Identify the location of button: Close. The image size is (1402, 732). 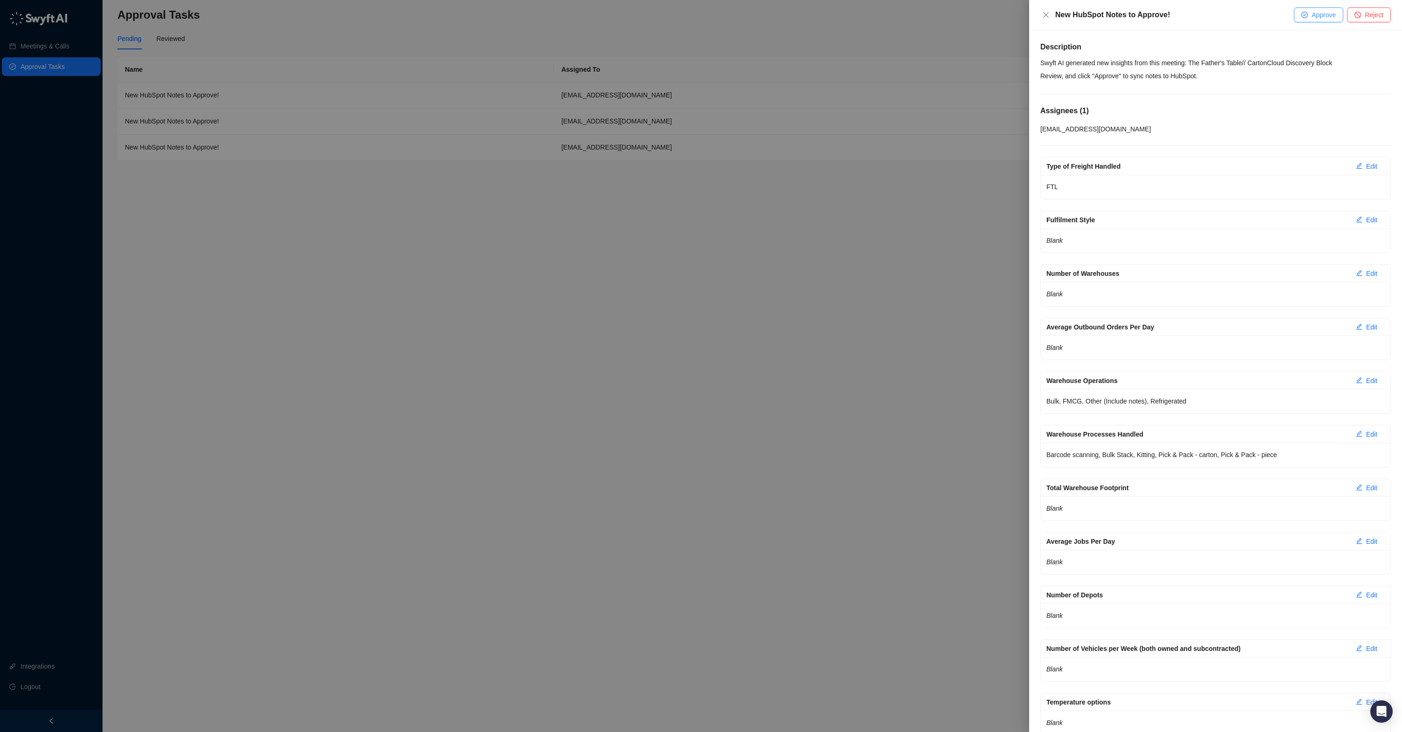
(1046, 15).